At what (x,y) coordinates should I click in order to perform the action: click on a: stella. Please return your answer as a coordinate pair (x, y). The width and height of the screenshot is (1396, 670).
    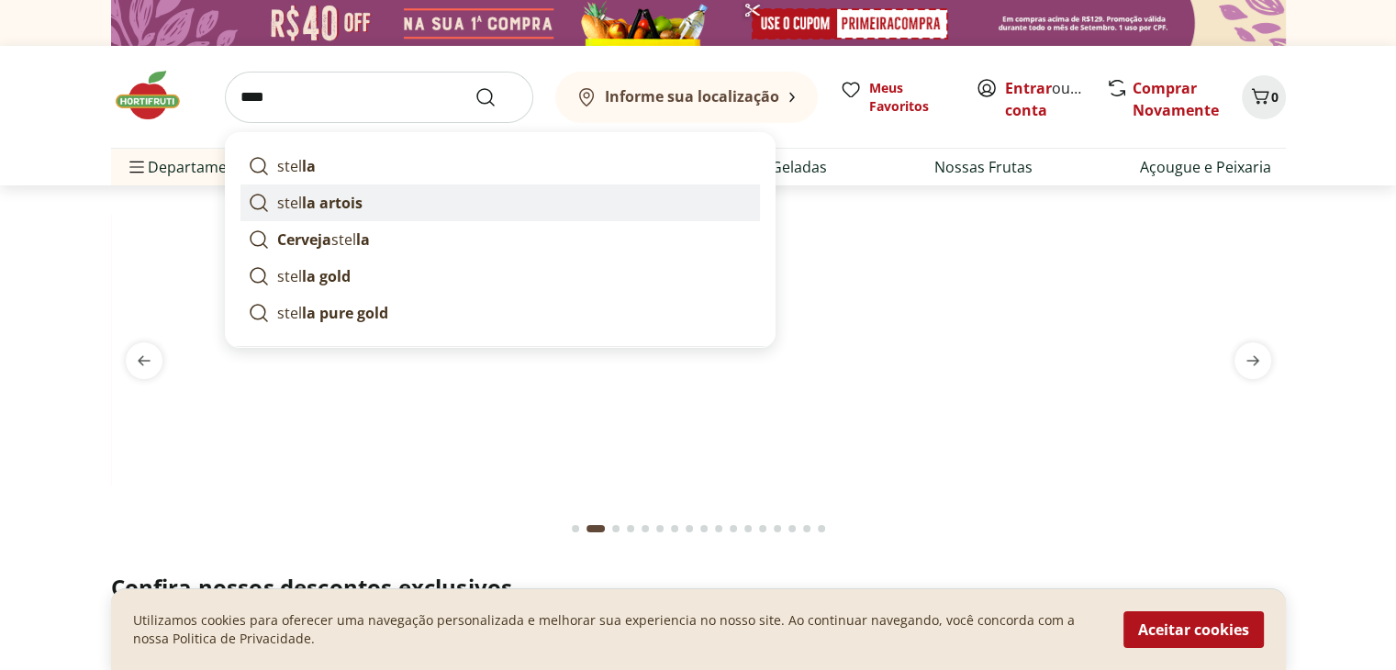
    Looking at the image, I should click on (500, 166).